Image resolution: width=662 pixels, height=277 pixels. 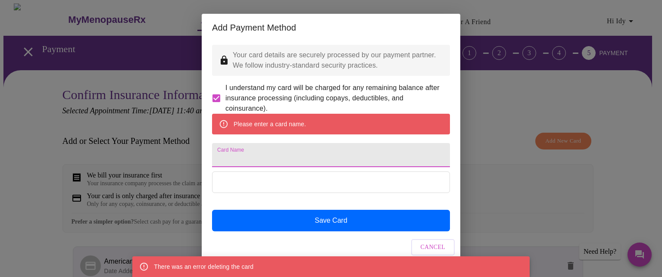 I want to click on p: Your card details are securely processed by our payment partner. We follow industry-standard secu..., so click(x=338, y=60).